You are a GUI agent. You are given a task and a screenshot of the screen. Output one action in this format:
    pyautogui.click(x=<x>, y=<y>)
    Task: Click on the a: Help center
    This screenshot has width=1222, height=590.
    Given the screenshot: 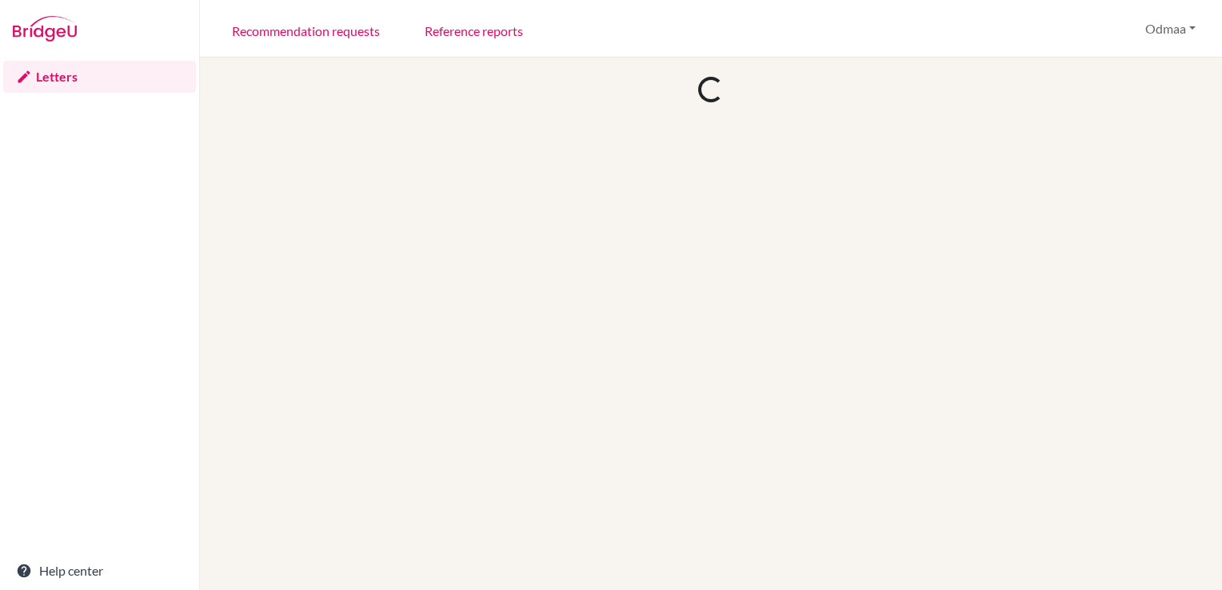 What is the action you would take?
    pyautogui.click(x=99, y=571)
    